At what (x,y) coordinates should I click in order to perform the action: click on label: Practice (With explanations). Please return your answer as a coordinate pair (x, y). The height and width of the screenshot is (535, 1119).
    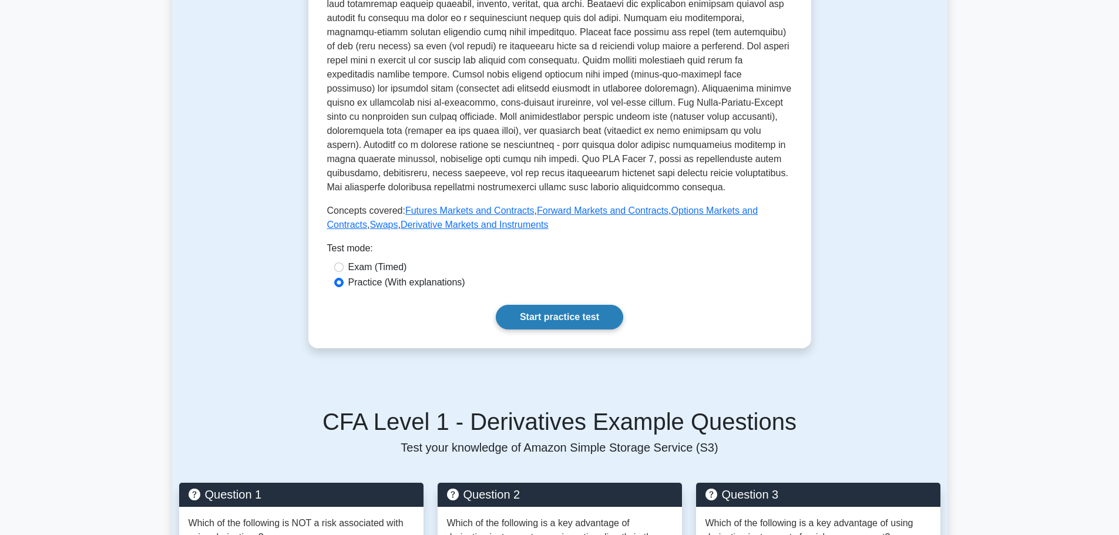
    Looking at the image, I should click on (407, 283).